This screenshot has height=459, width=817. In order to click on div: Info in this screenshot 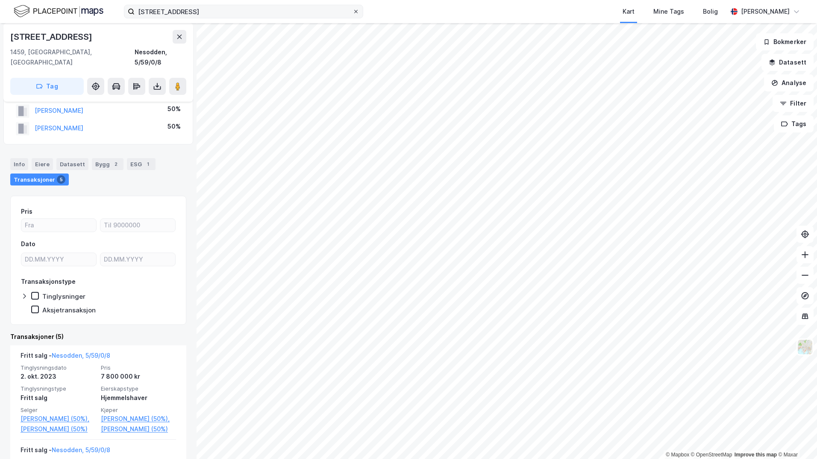, I will do `click(19, 164)`.